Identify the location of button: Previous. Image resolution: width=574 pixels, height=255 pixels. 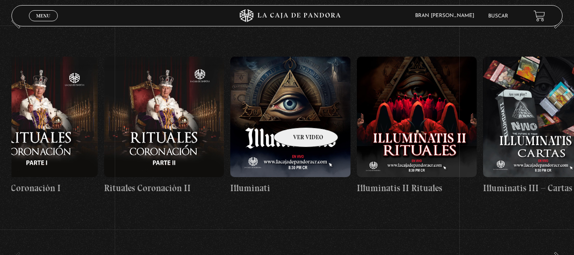
(19, 21).